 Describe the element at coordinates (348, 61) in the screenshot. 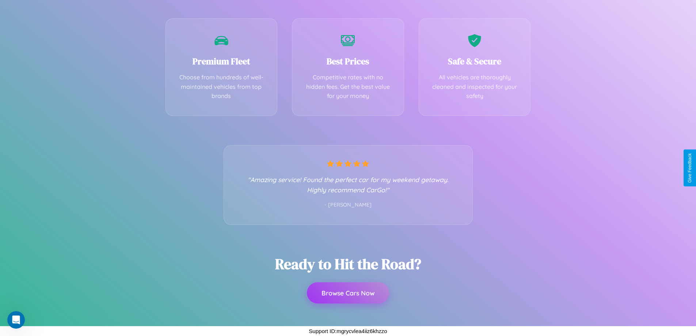

I see `h3: Best Prices` at that location.